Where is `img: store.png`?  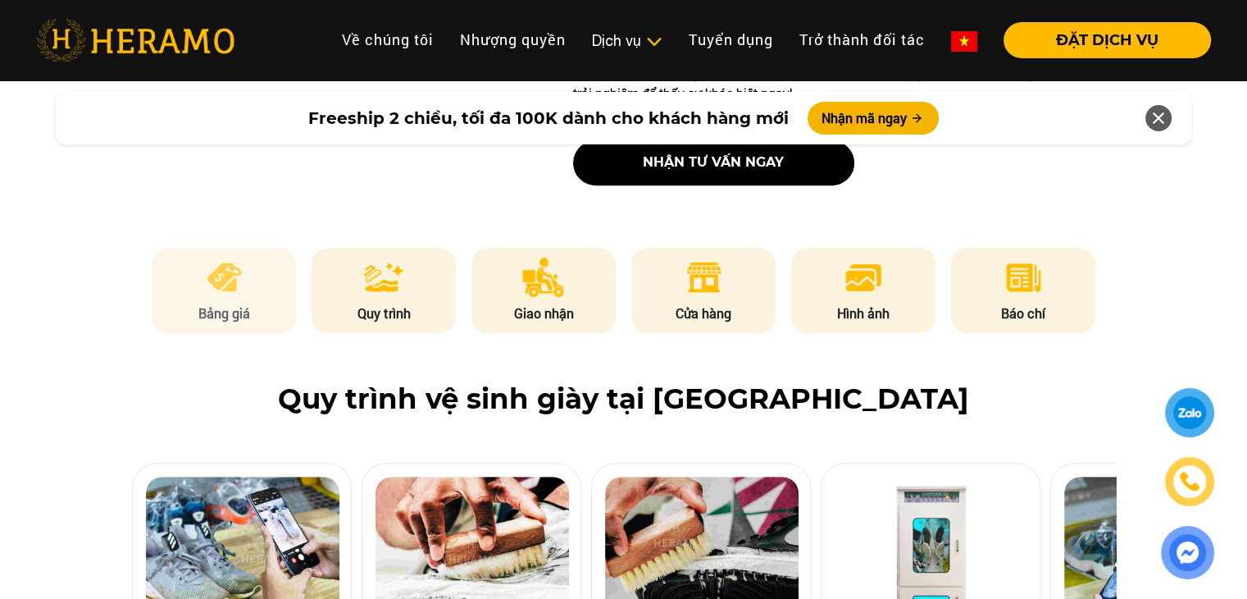
img: store.png is located at coordinates (704, 277).